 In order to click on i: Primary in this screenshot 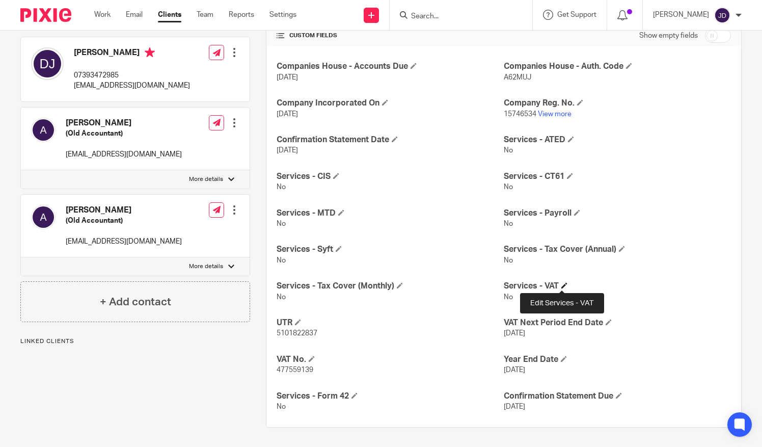, I will do `click(150, 52)`.